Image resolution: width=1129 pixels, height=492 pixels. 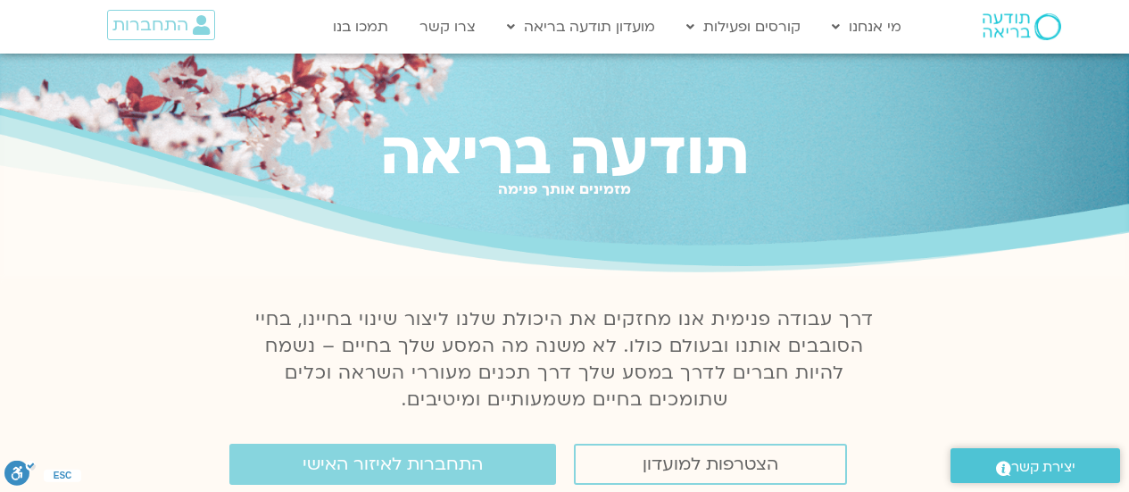 I want to click on img: תודעה בריאה, so click(x=1022, y=27).